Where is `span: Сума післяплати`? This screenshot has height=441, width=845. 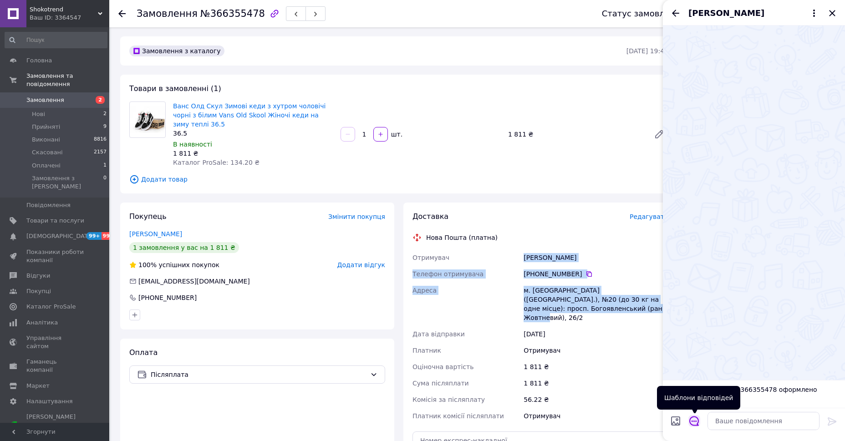 span: Сума післяплати is located at coordinates (440, 383).